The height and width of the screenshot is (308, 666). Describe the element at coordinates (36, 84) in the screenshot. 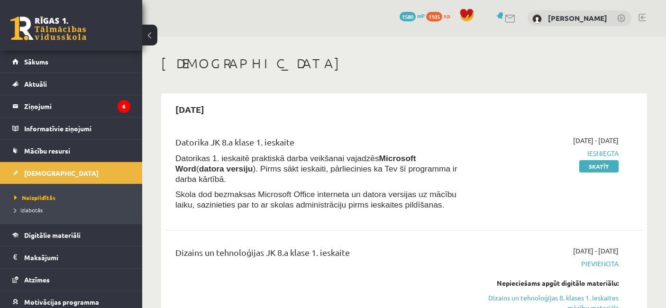

I see `span: Aktuāli` at that location.